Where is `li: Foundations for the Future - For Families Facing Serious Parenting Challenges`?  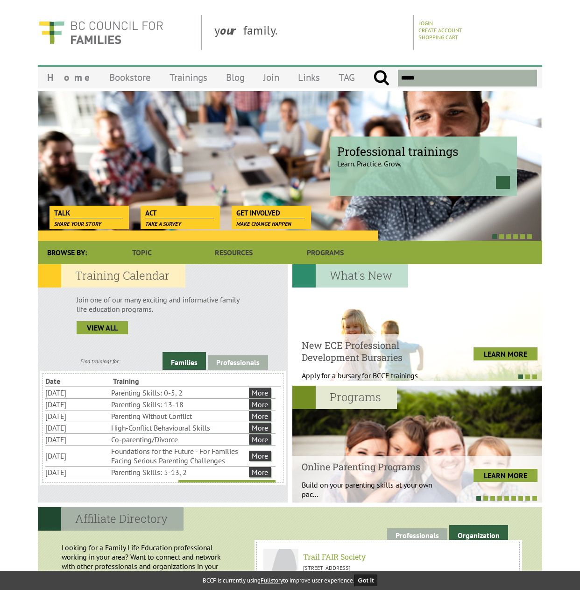 li: Foundations for the Future - For Families Facing Serious Parenting Challenges is located at coordinates (179, 455).